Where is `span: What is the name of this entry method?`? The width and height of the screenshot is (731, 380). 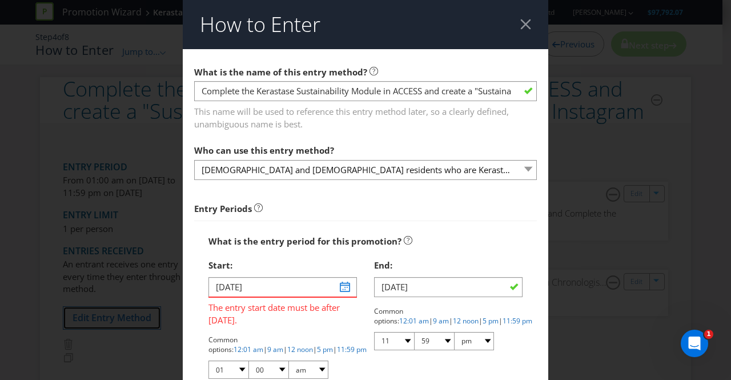 span: What is the name of this entry method? is located at coordinates (281, 72).